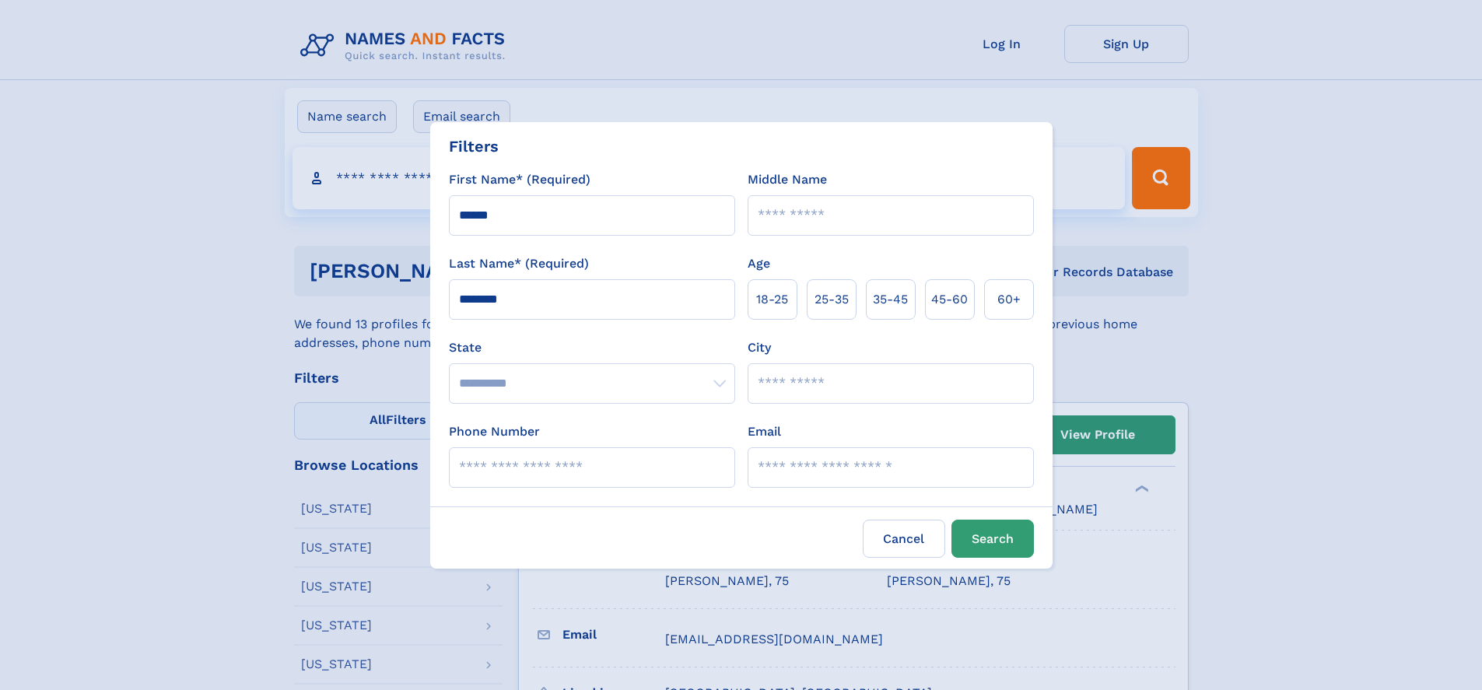 The width and height of the screenshot is (1482, 690). I want to click on label: Phone Number, so click(494, 432).